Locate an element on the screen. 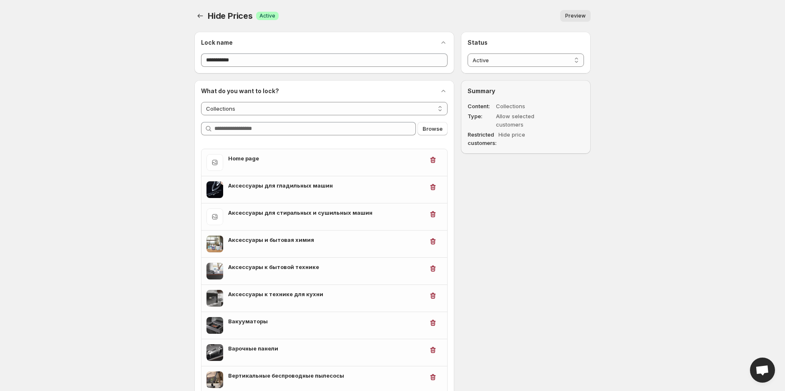  h3: Аксессуары для стиральных и сушильных машин is located at coordinates (326, 212).